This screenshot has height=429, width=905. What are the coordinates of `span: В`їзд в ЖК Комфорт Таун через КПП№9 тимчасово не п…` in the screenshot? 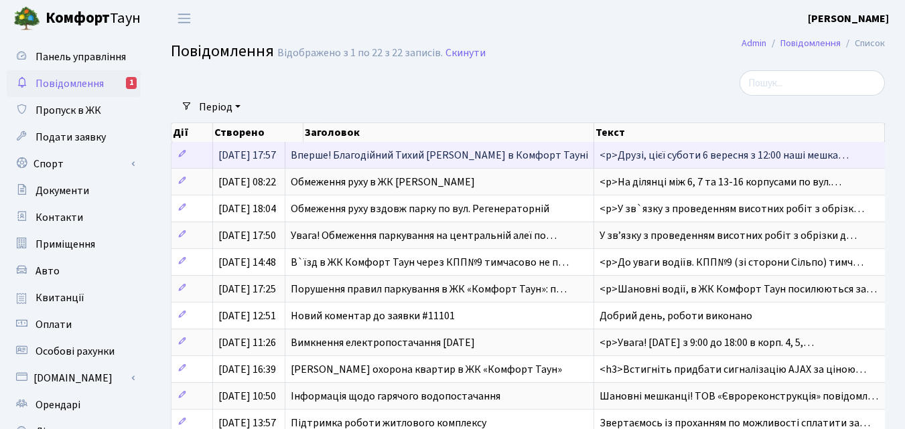 It's located at (429, 263).